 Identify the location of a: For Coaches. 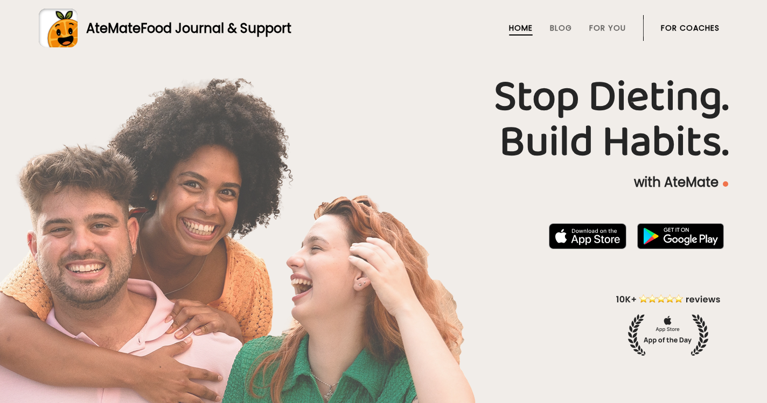
(690, 28).